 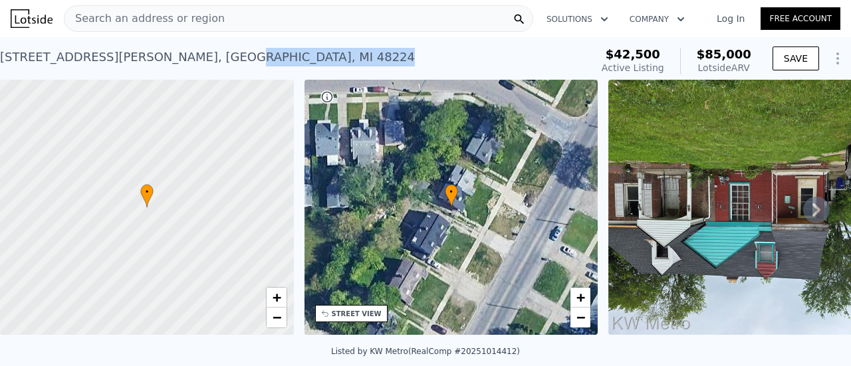 I want to click on a: Log In, so click(x=731, y=19).